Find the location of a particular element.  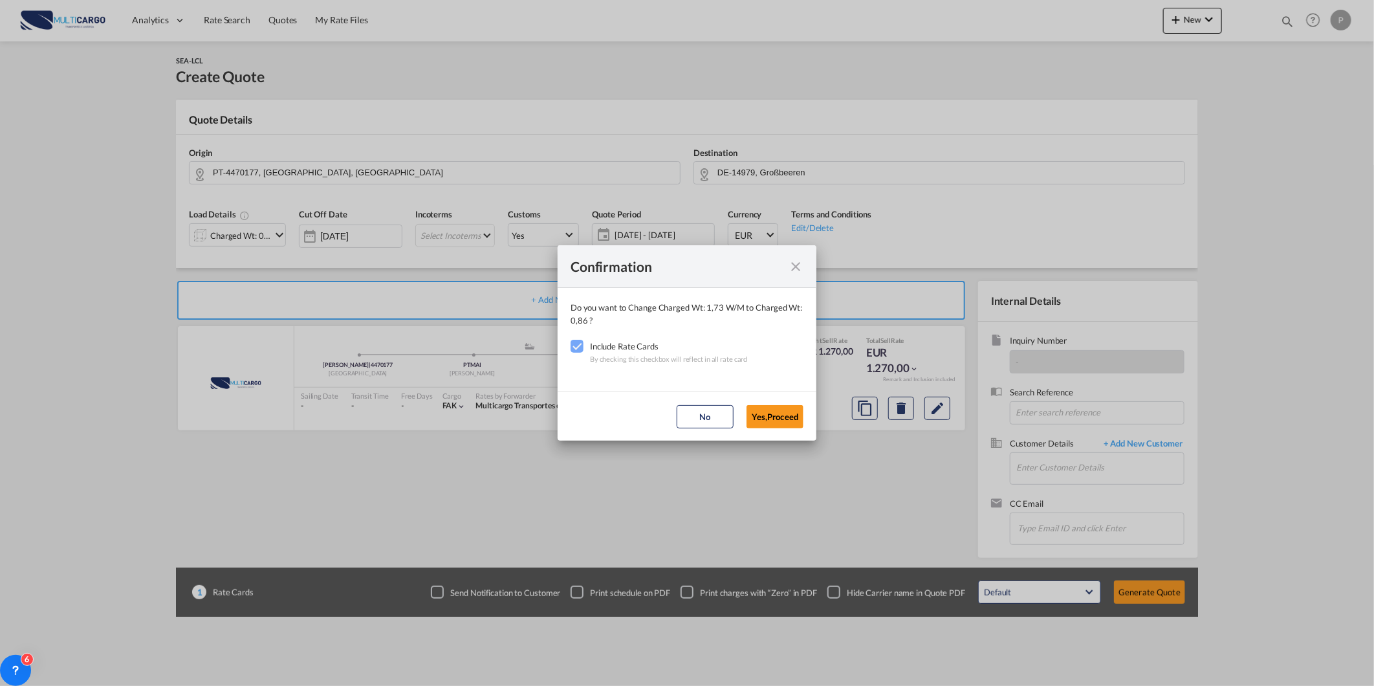

md-icon: icon-close fg-AAA8AD cursor is located at coordinates (796, 266).